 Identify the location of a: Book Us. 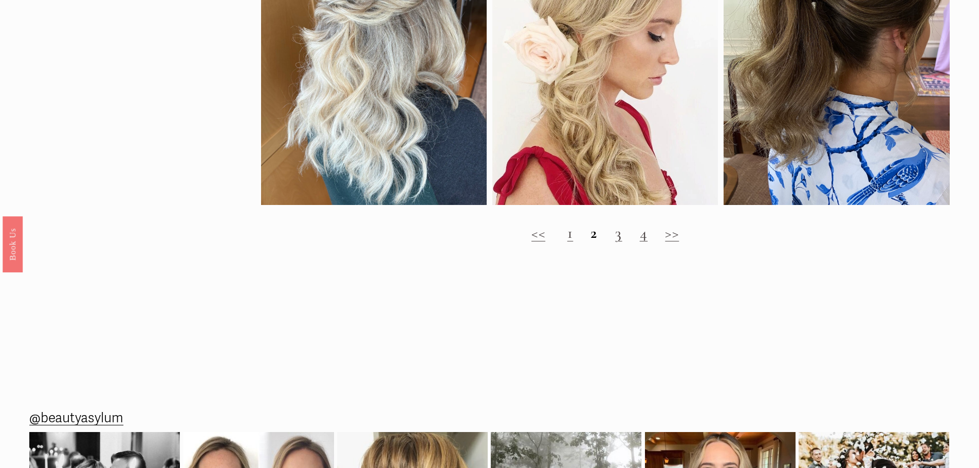
(12, 244).